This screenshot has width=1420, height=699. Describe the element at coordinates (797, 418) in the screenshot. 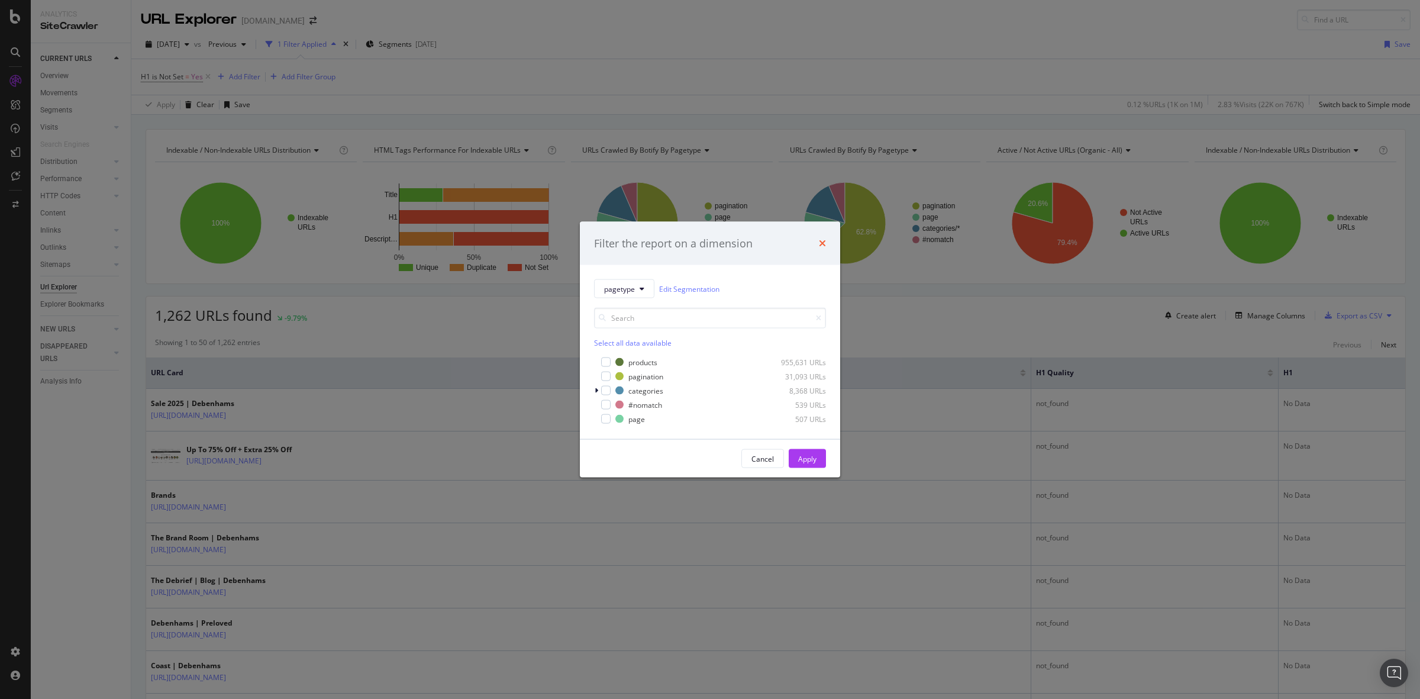

I see `div: 507 URLs` at that location.